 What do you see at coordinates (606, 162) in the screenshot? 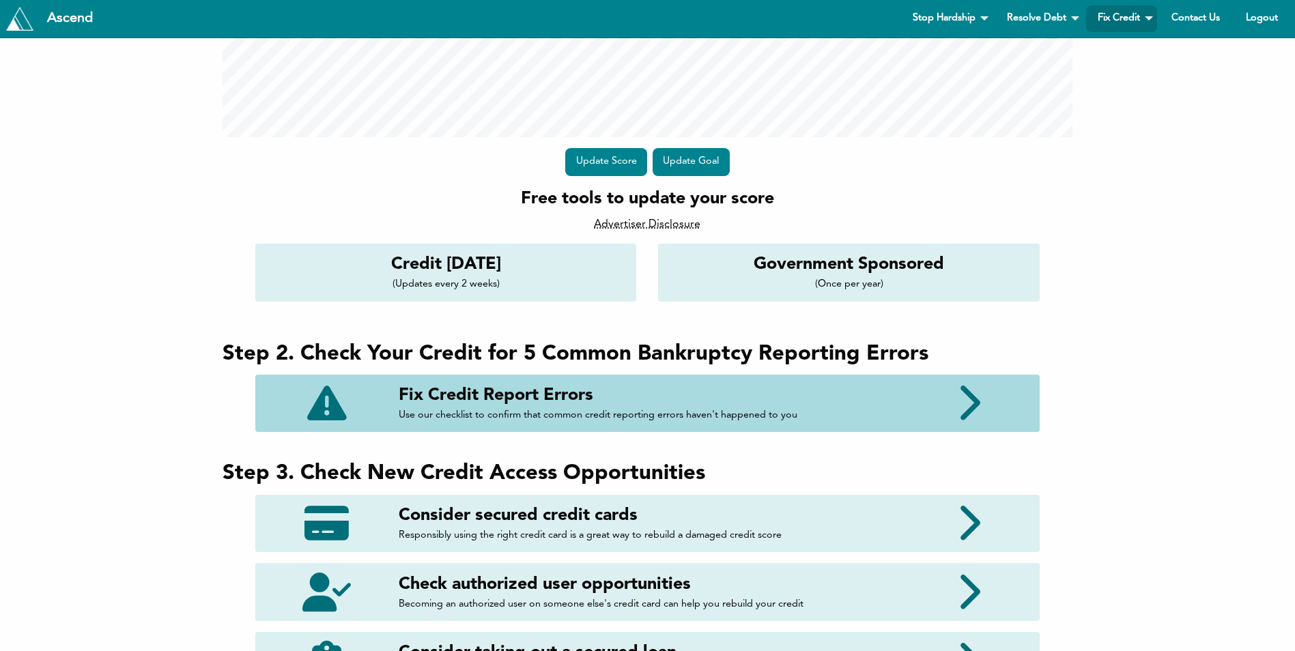
I see `a: Update Score` at bounding box center [606, 162].